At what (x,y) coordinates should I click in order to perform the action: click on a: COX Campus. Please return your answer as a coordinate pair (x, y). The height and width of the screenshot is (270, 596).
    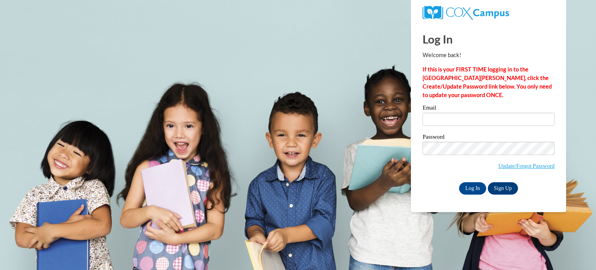
    Looking at the image, I should click on (466, 12).